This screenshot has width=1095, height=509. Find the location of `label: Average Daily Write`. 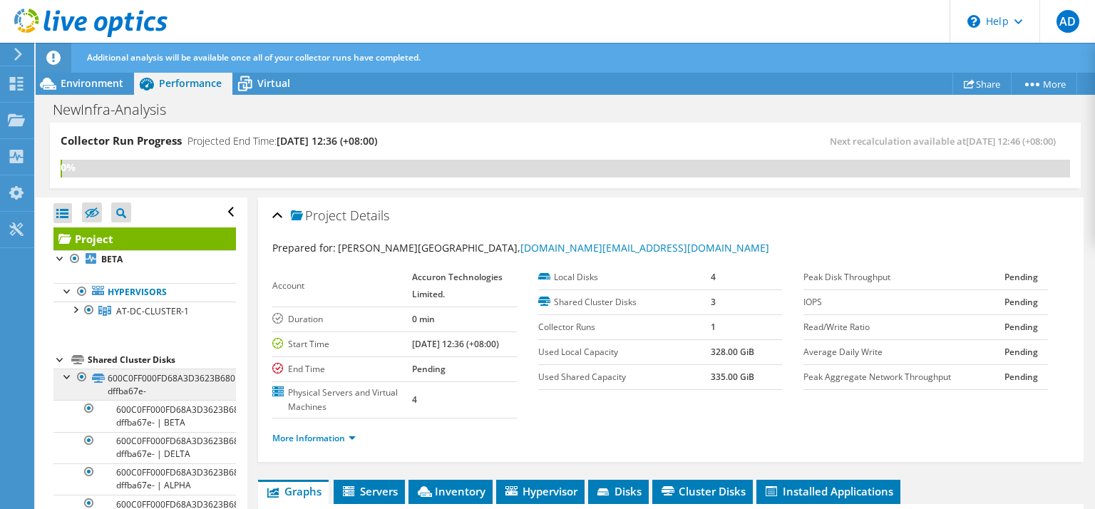

label: Average Daily Write is located at coordinates (904, 352).